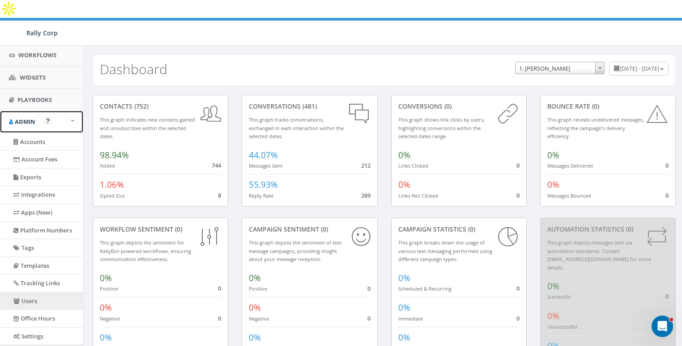 The width and height of the screenshot is (682, 346). Describe the element at coordinates (42, 33) in the screenshot. I see `span: Rally Corp` at that location.